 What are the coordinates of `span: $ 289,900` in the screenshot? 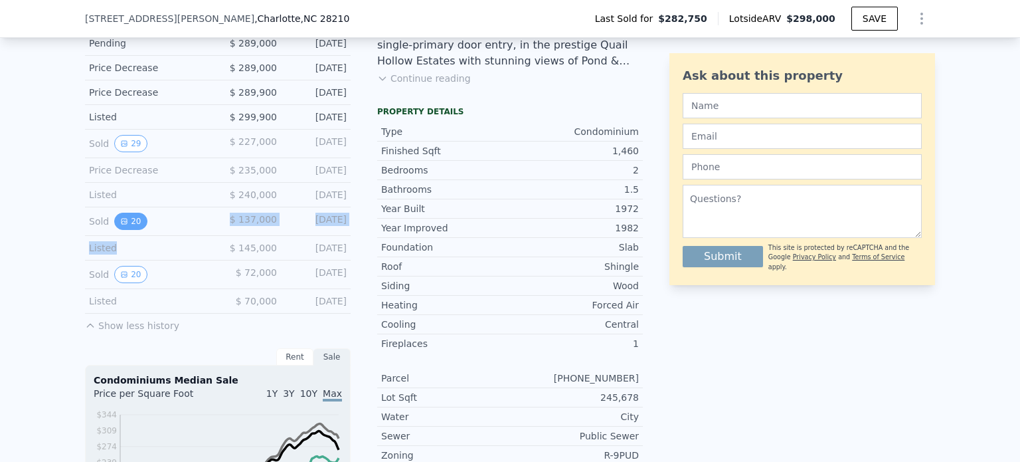 It's located at (253, 92).